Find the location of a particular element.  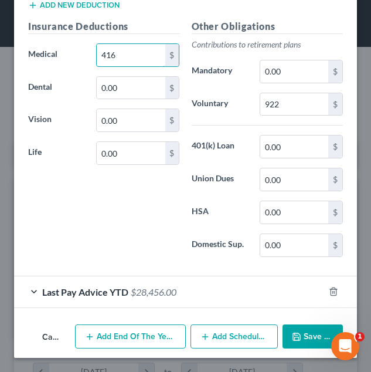

label: Union Dues is located at coordinates (220, 179).